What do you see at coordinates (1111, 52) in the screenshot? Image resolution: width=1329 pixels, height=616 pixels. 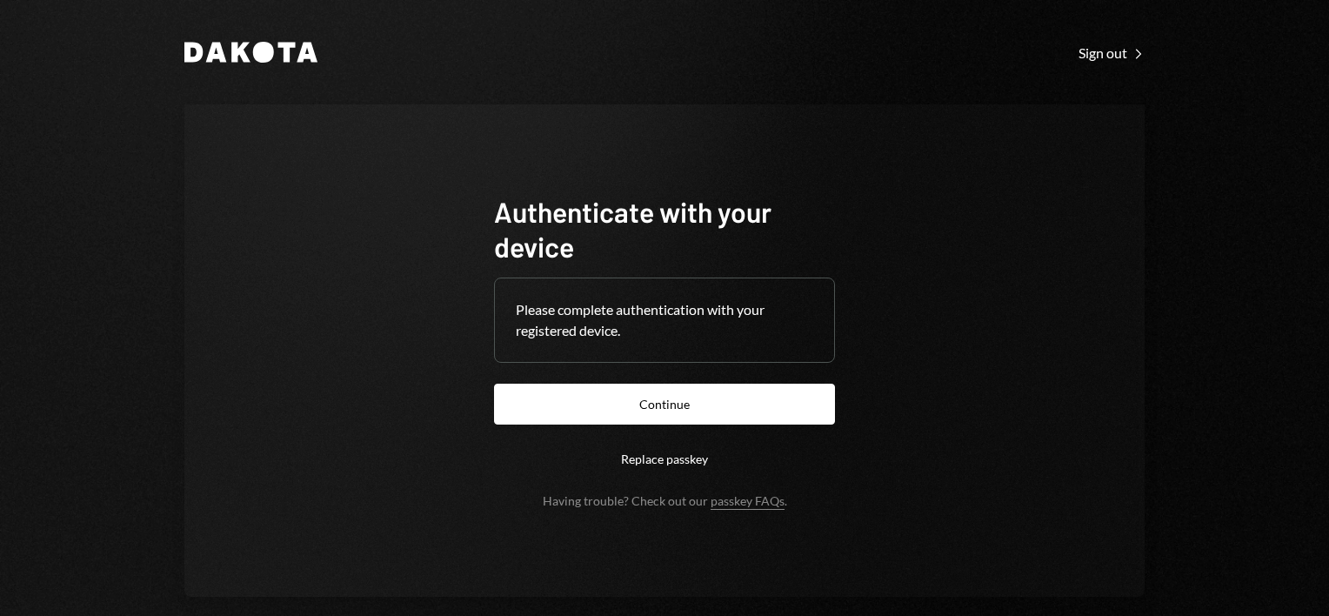 I see `a: Sign out` at bounding box center [1111, 52].